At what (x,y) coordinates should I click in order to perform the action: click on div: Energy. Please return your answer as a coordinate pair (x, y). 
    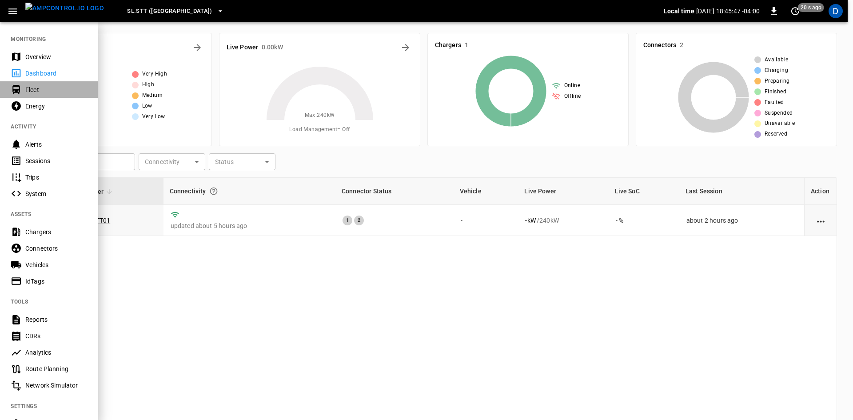
    Looking at the image, I should click on (56, 106).